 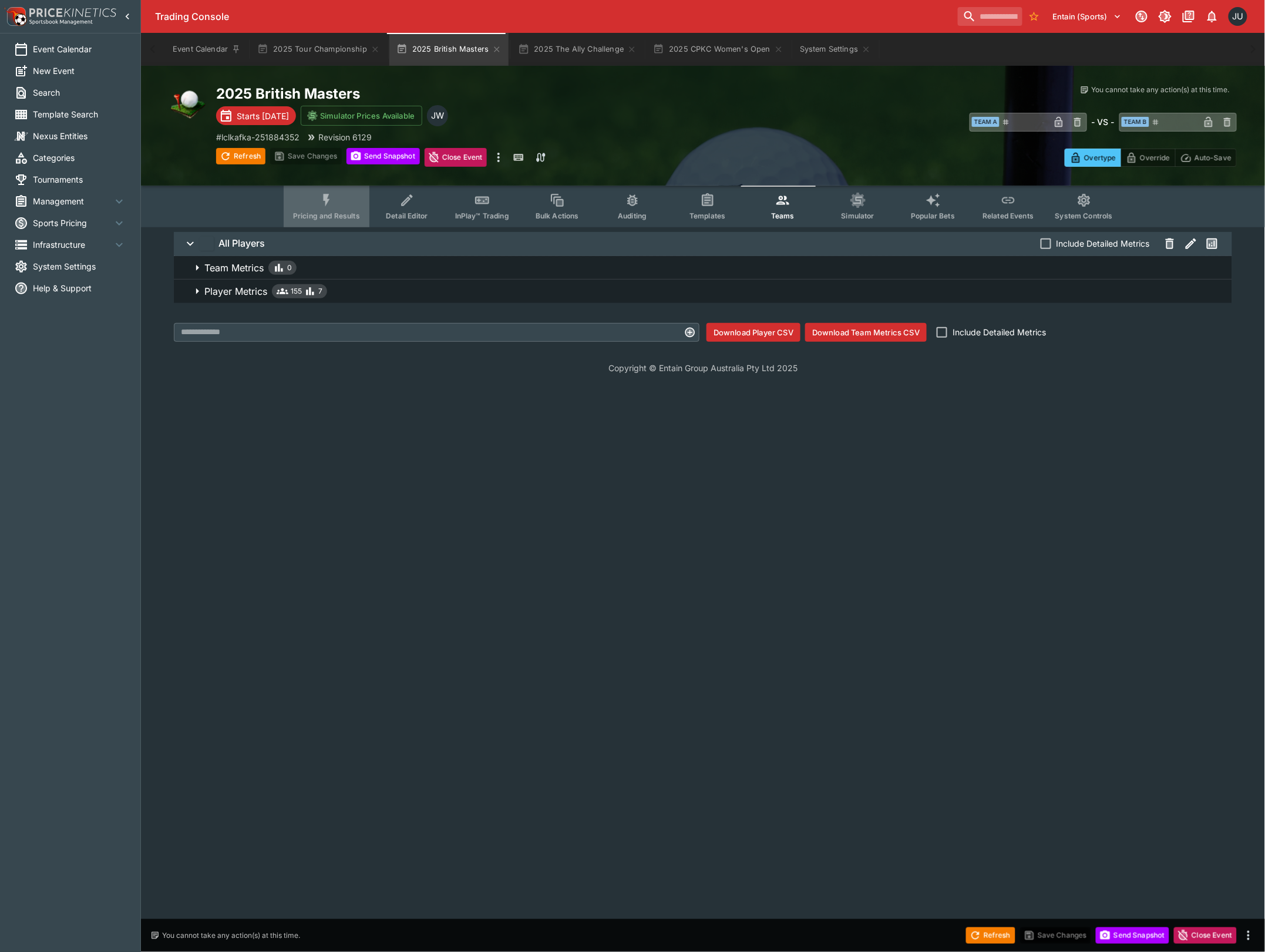 I want to click on span: 7, so click(x=320, y=291).